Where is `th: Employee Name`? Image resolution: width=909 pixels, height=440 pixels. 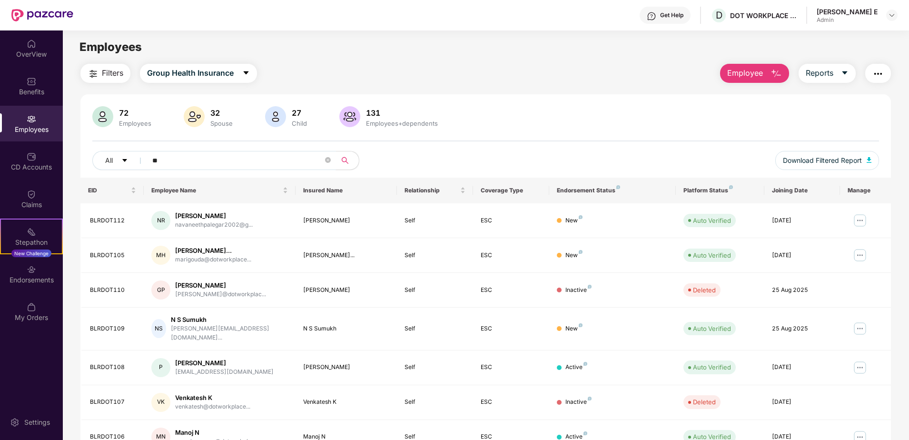
th: Employee Name is located at coordinates (219, 190).